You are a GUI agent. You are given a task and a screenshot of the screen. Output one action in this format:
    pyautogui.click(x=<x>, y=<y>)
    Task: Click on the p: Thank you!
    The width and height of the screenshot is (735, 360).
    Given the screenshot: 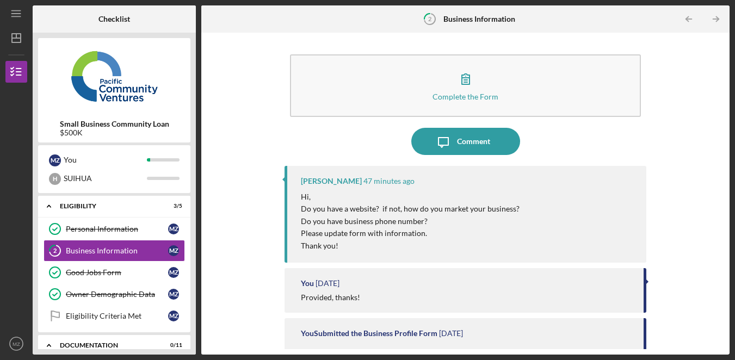 What is the action you would take?
    pyautogui.click(x=410, y=246)
    